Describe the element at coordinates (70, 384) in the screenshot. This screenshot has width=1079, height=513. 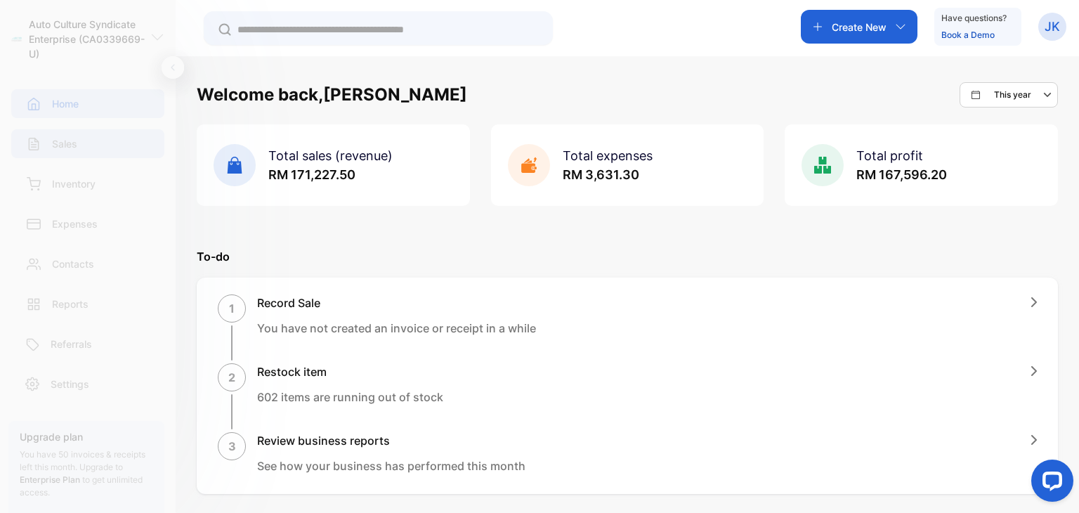
I see `p: Settings` at that location.